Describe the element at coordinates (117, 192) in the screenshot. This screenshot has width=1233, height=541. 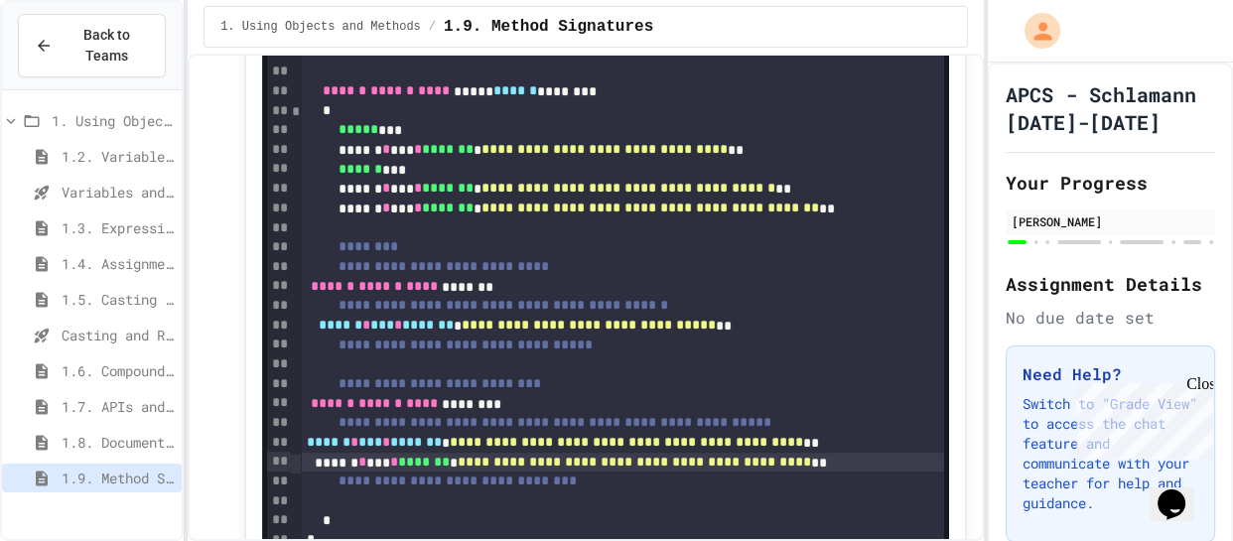
I see `span: Variables and Data Types - Quiz` at that location.